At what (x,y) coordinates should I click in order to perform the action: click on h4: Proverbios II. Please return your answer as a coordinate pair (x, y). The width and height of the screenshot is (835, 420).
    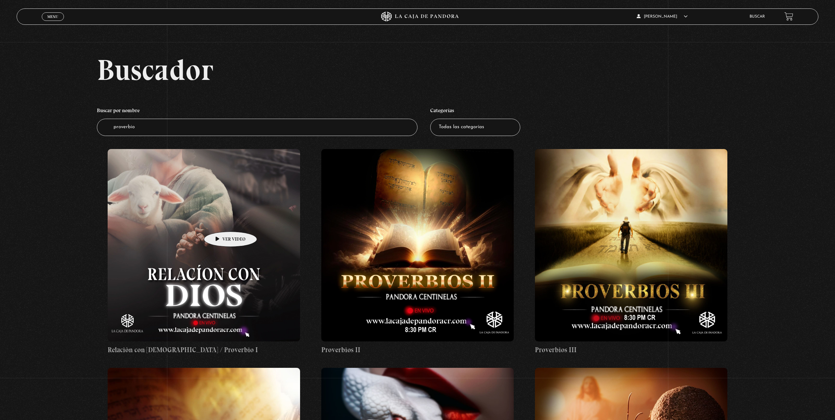
    Looking at the image, I should click on (418, 350).